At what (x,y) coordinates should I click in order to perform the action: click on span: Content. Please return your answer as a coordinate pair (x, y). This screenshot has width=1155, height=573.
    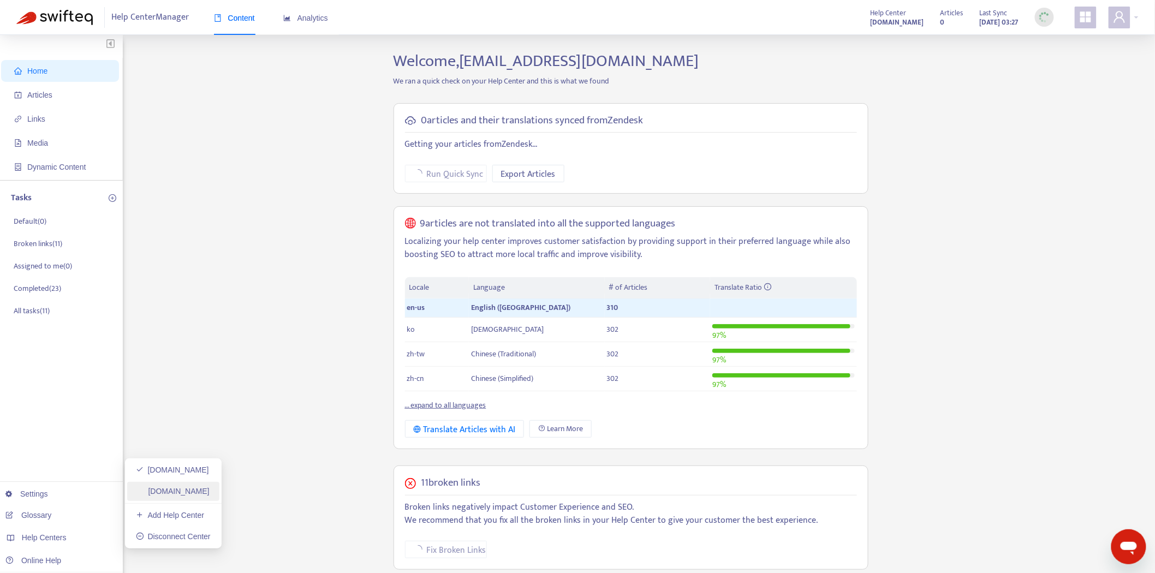
    Looking at the image, I should click on (234, 18).